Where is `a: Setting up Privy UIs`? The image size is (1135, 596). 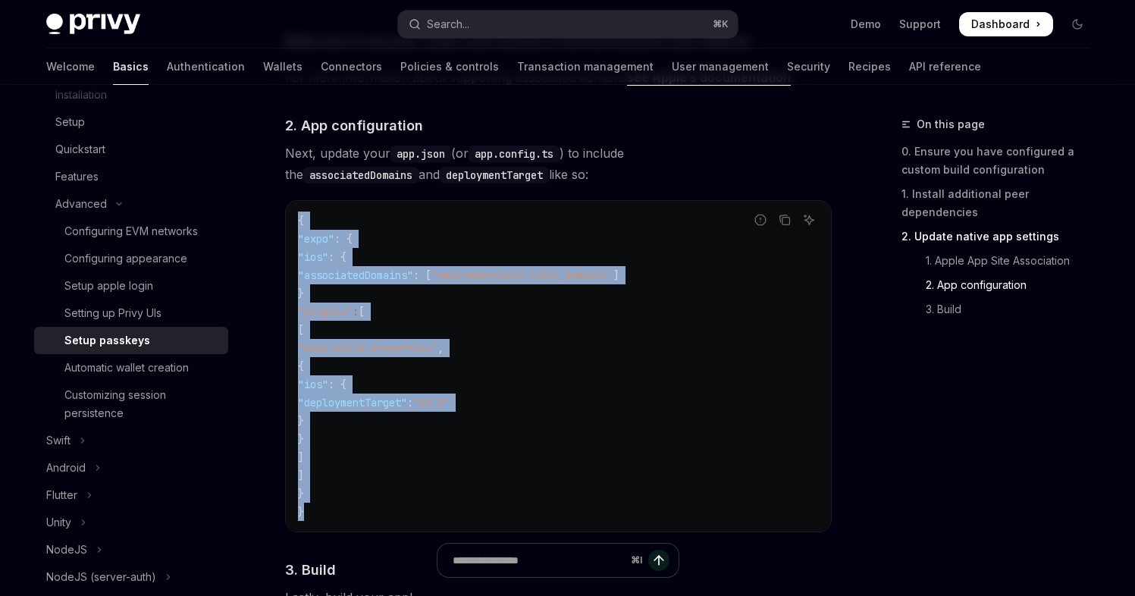
a: Setting up Privy UIs is located at coordinates (131, 313).